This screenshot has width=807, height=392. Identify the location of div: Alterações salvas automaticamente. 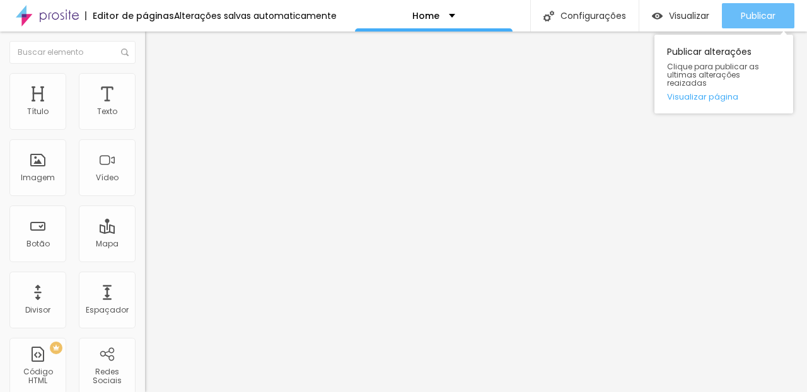
(255, 16).